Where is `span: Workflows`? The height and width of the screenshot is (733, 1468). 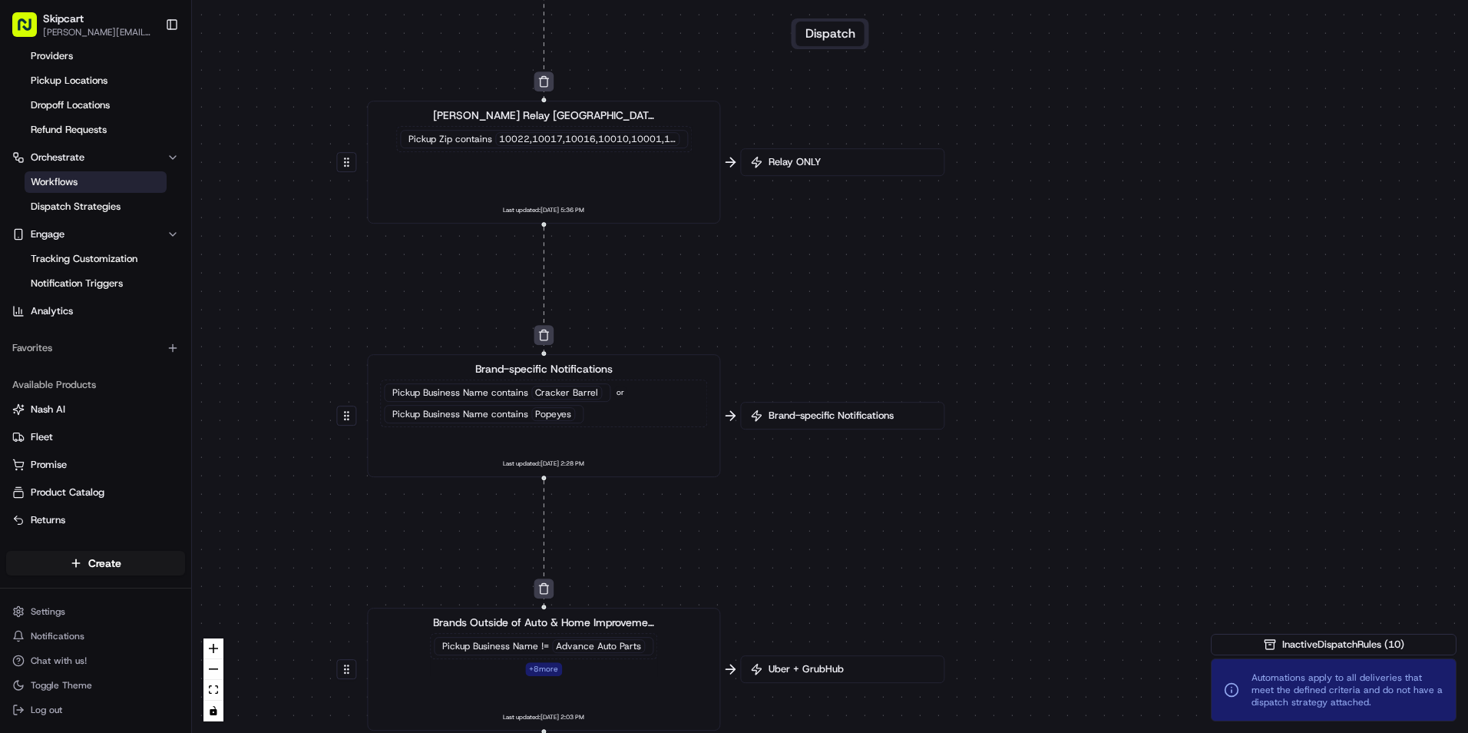
span: Workflows is located at coordinates (54, 182).